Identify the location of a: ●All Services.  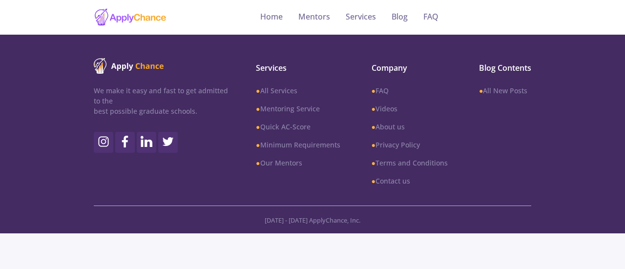
(298, 90).